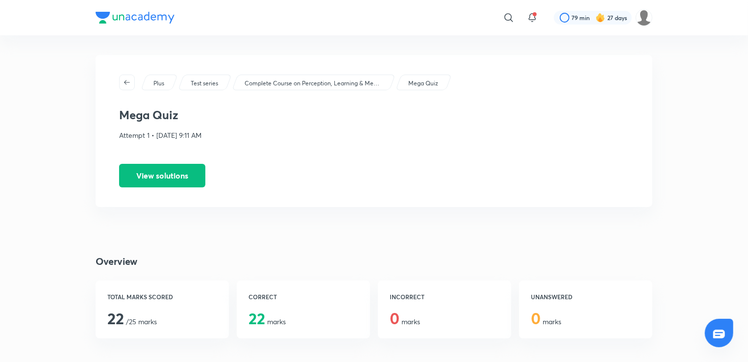 The width and height of the screenshot is (748, 362). I want to click on h6: INCORRECT, so click(445, 297).